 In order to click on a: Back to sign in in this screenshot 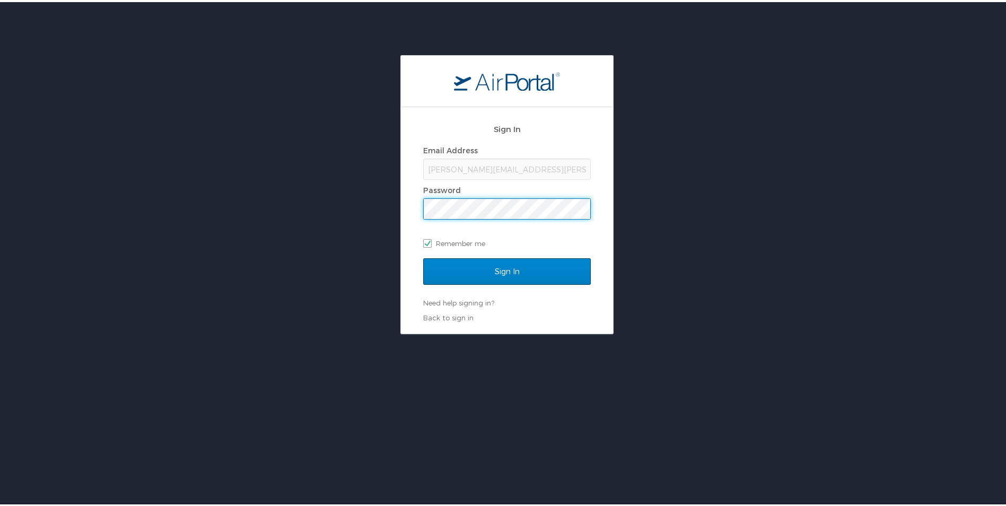, I will do `click(448, 316)`.